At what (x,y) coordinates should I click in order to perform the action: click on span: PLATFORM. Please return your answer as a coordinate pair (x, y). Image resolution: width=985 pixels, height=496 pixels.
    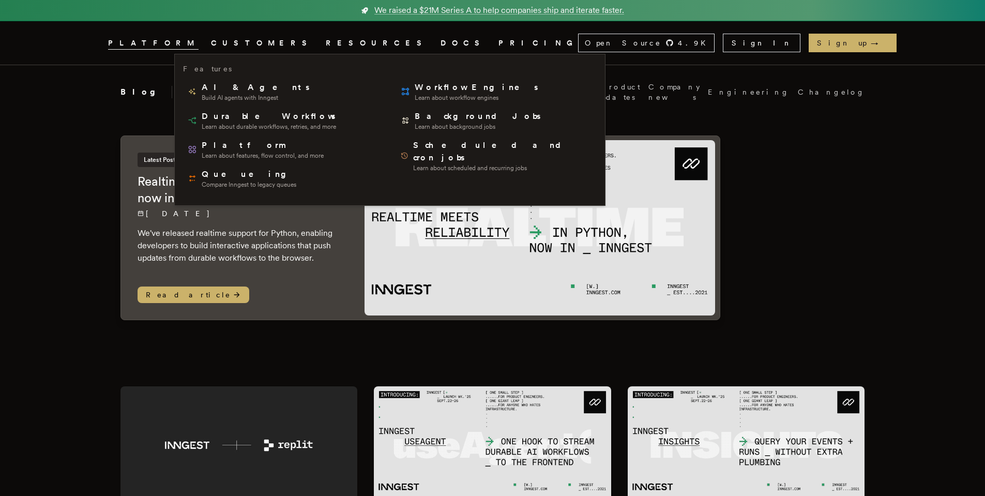
    Looking at the image, I should click on (153, 43).